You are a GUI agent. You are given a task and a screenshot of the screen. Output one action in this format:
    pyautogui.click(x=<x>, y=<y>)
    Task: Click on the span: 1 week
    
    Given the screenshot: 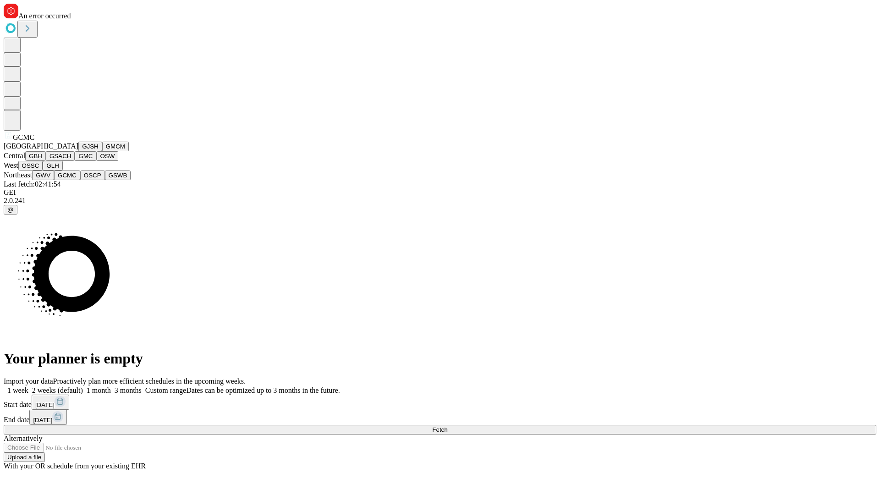 What is the action you would take?
    pyautogui.click(x=18, y=390)
    